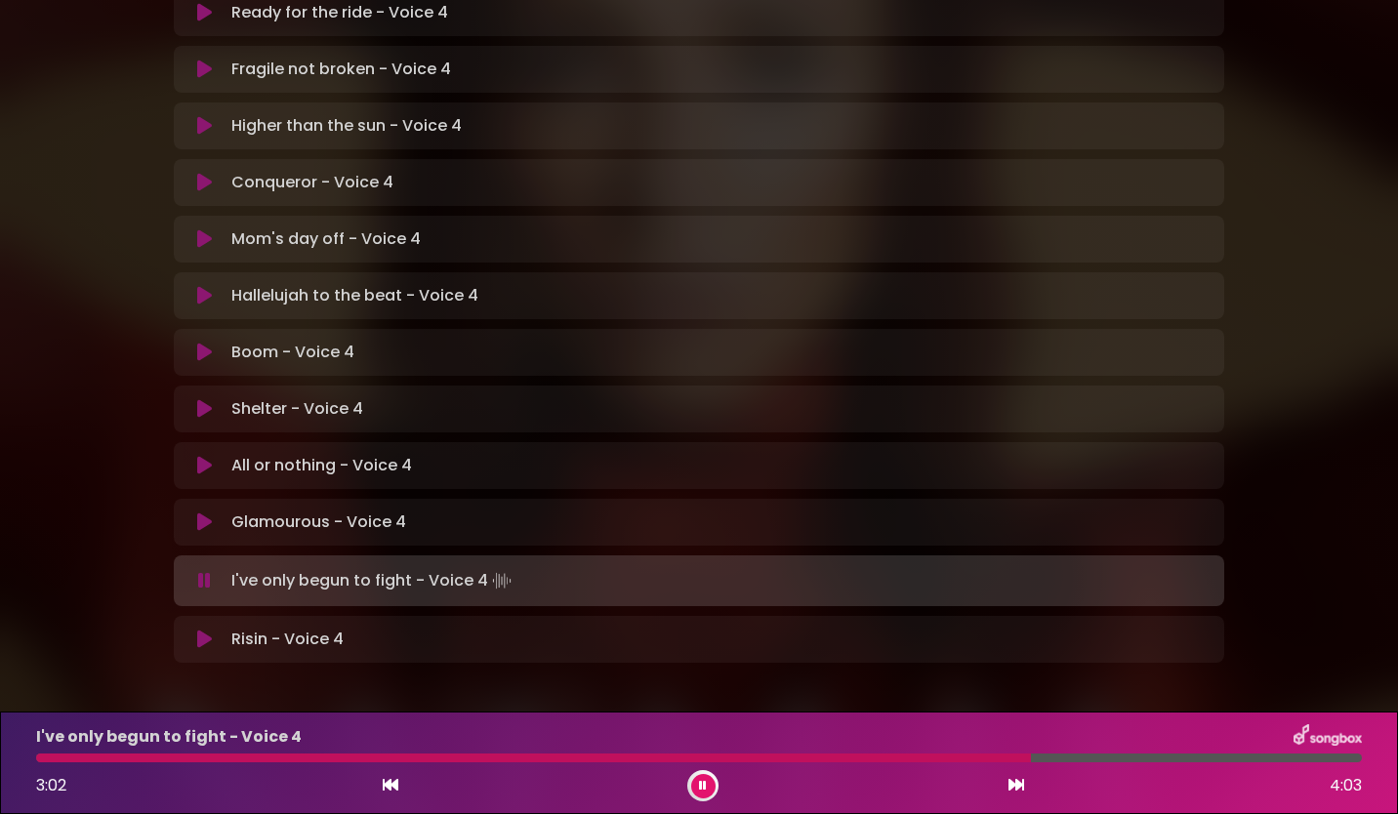  What do you see at coordinates (347, 126) in the screenshot?
I see `p: Higher than the sun - Voice 4` at bounding box center [347, 126].